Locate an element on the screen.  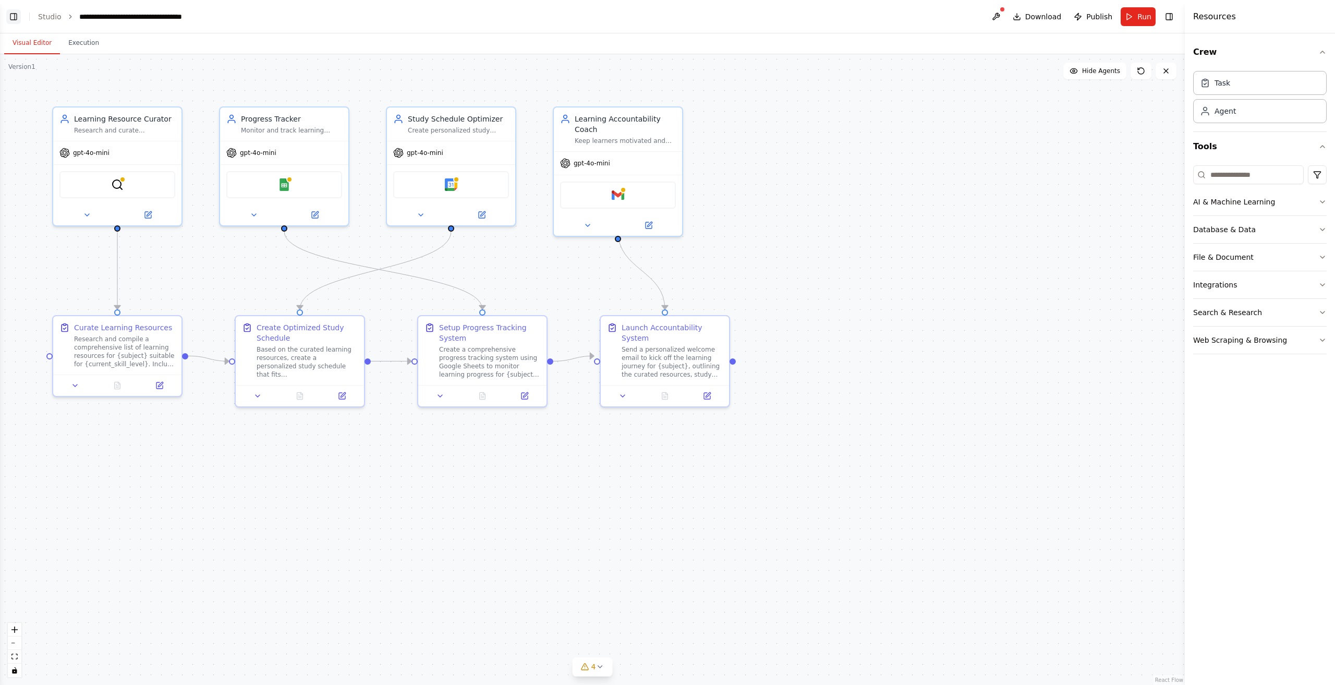
g: Edge from 71ebe5b8-3404-4deb-98cc-f052830cee78 to f8b1d719-795a-4487-8482-93407b74c3a2 is located at coordinates (209, 358).